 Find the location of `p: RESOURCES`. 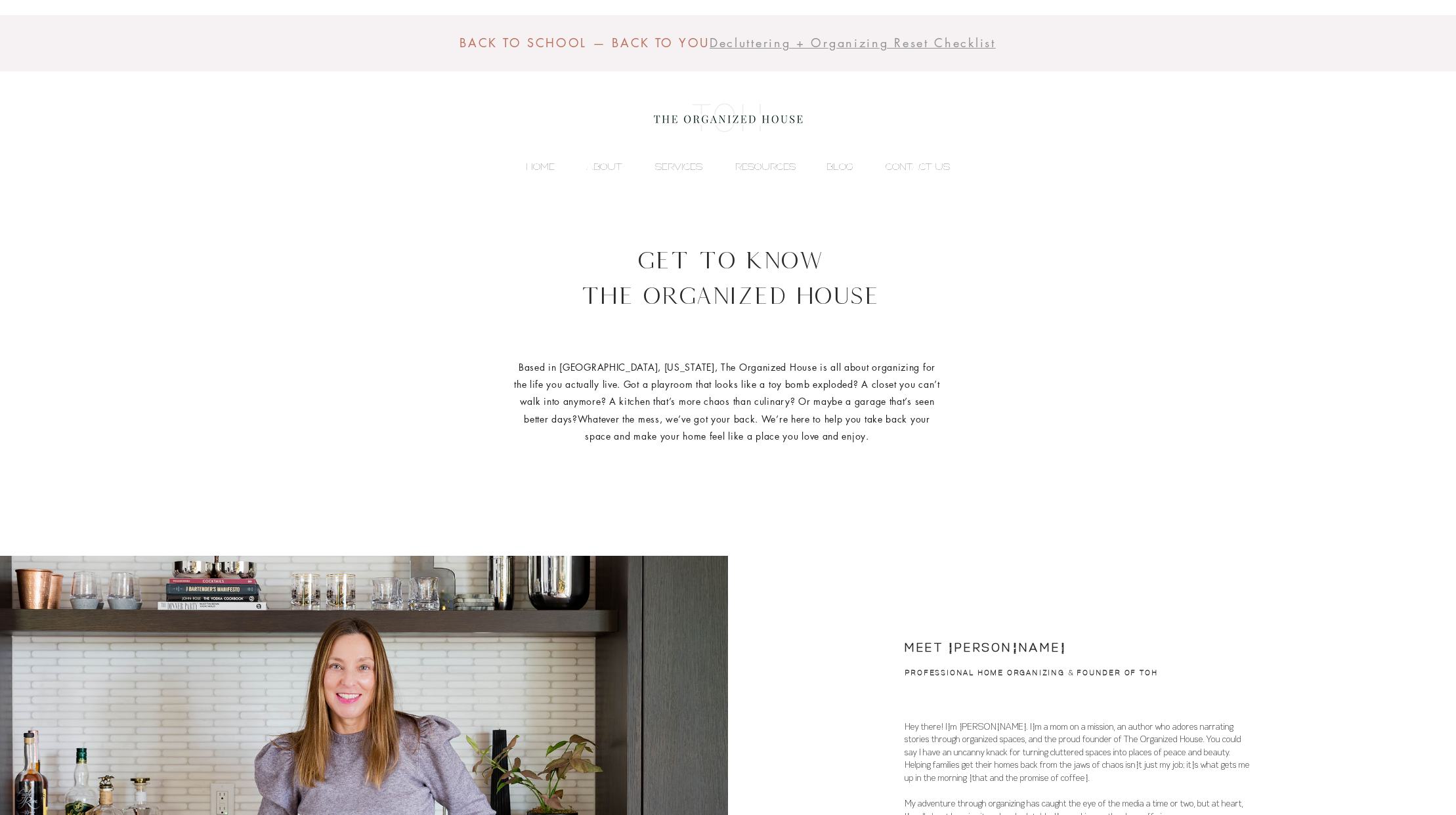

p: RESOURCES is located at coordinates (765, 167).